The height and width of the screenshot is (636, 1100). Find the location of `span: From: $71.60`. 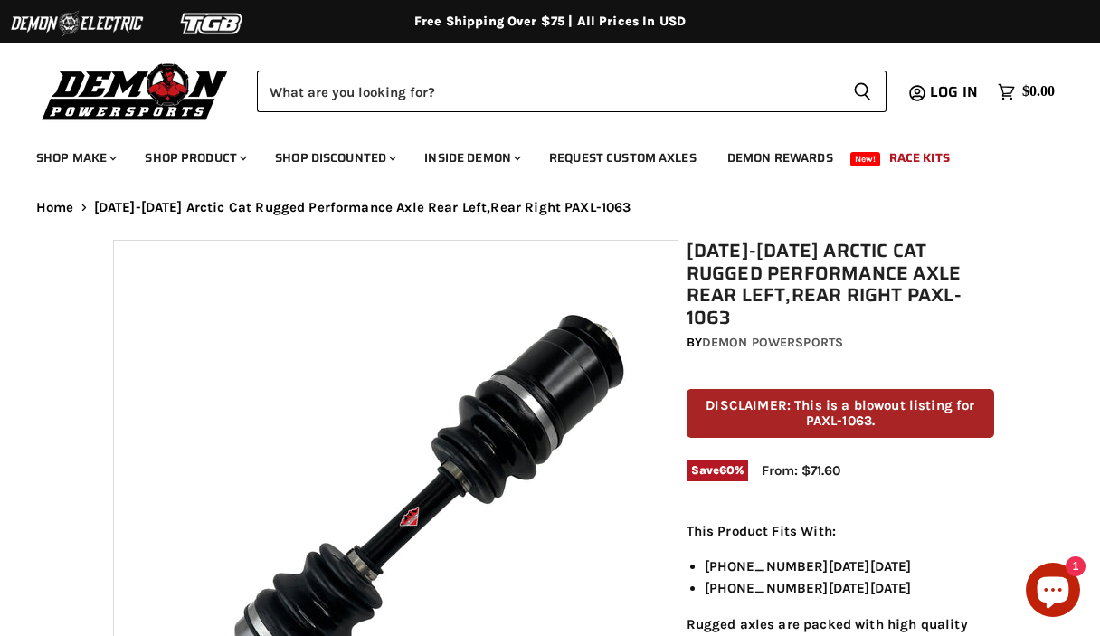

span: From: $71.60 is located at coordinates (801, 470).